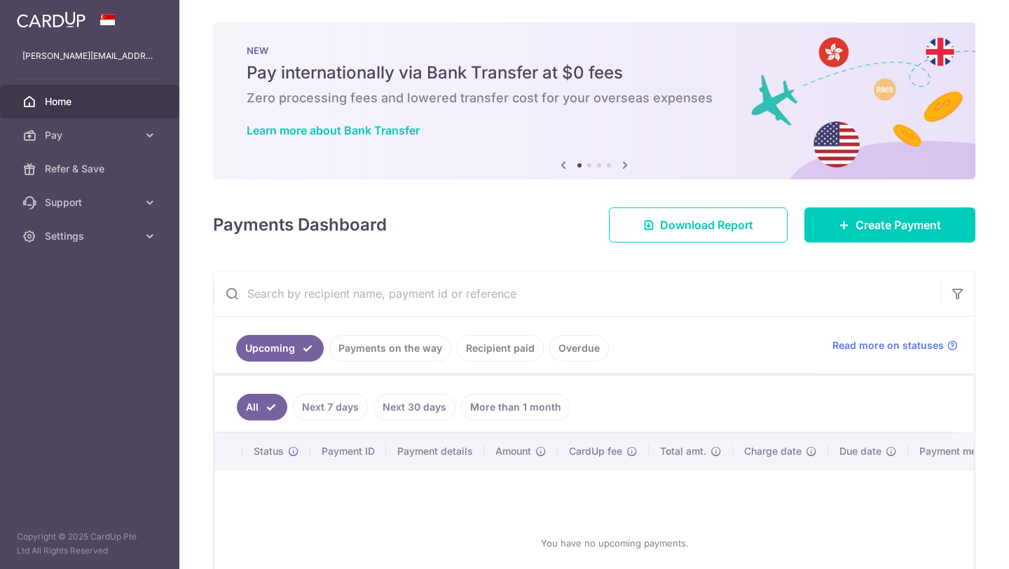 Image resolution: width=1009 pixels, height=569 pixels. Describe the element at coordinates (894, 345) in the screenshot. I see `a: Read more on statuses` at that location.